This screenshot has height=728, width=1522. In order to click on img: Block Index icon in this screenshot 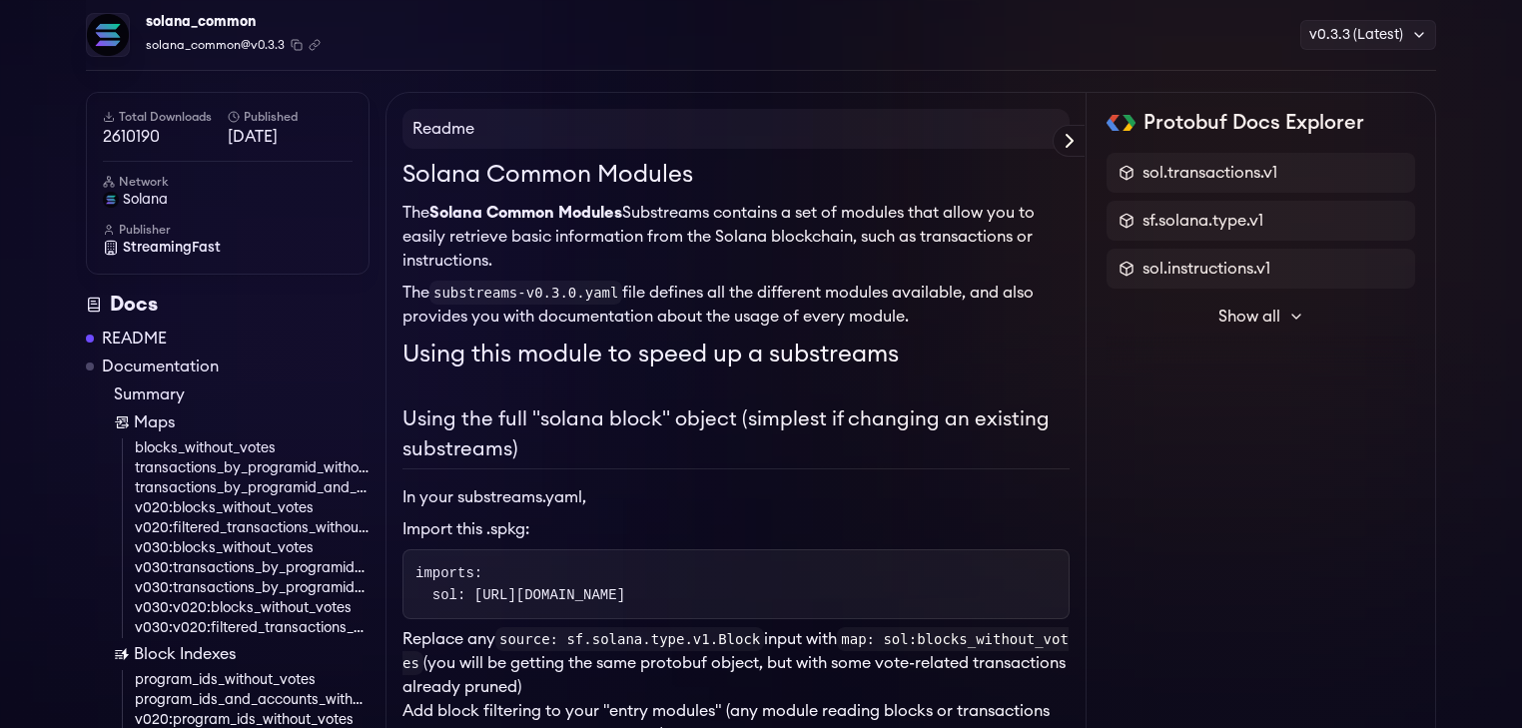, I will do `click(122, 654)`.